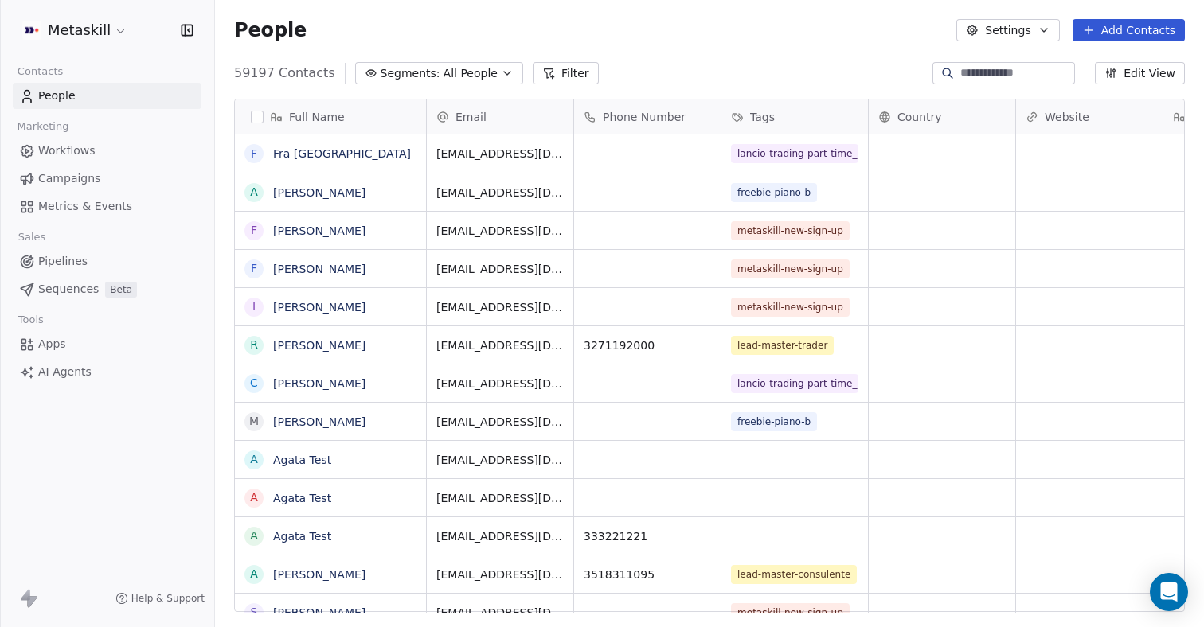 The image size is (1204, 627). Describe the element at coordinates (254, 345) in the screenshot. I see `div: R` at that location.